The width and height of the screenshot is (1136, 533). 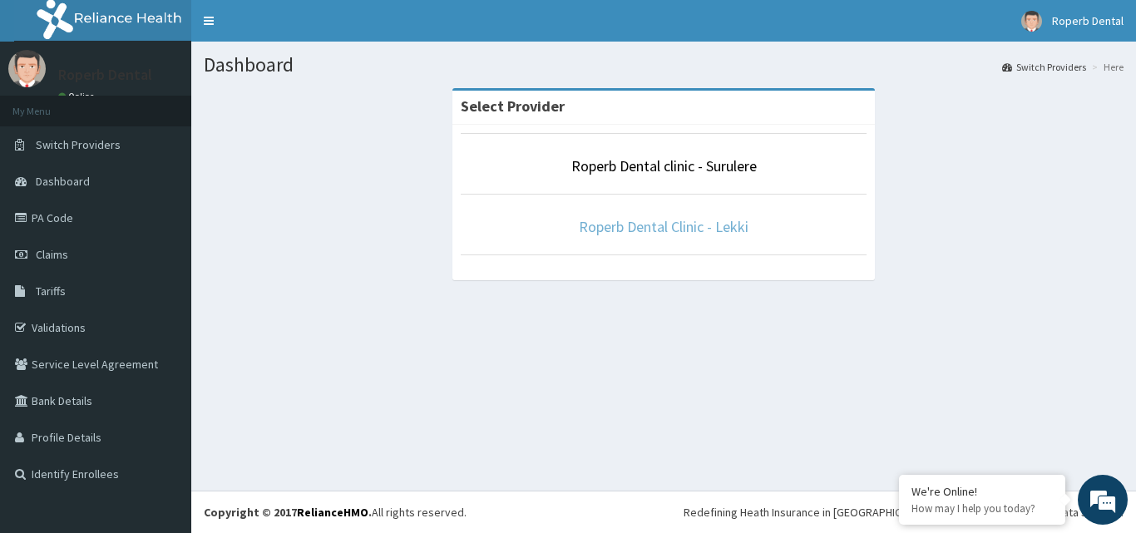 I want to click on span: Dashboard, so click(x=62, y=181).